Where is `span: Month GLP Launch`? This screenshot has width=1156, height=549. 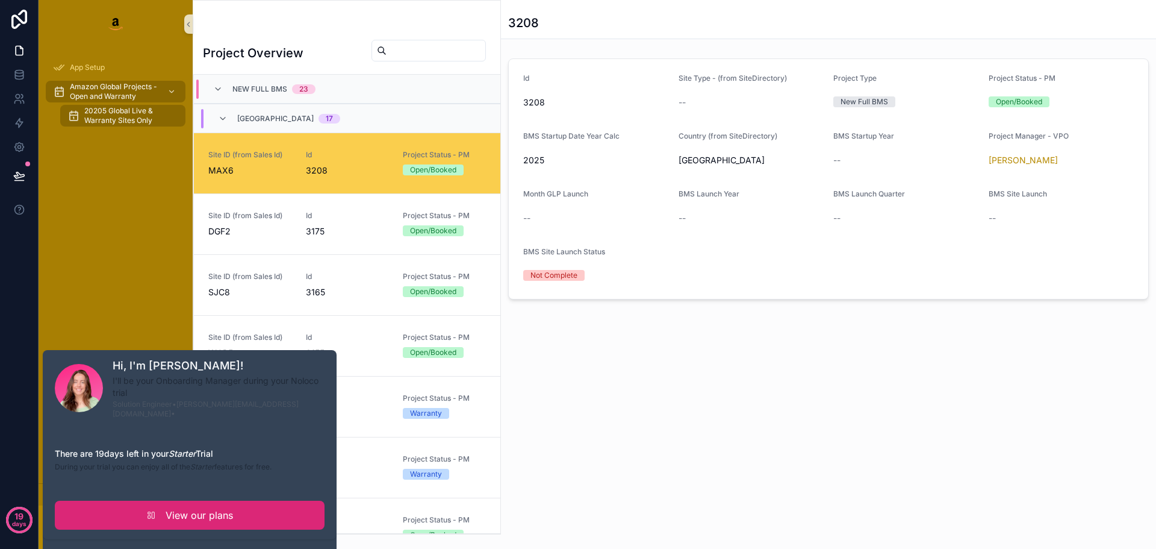
span: Month GLP Launch is located at coordinates (556, 193).